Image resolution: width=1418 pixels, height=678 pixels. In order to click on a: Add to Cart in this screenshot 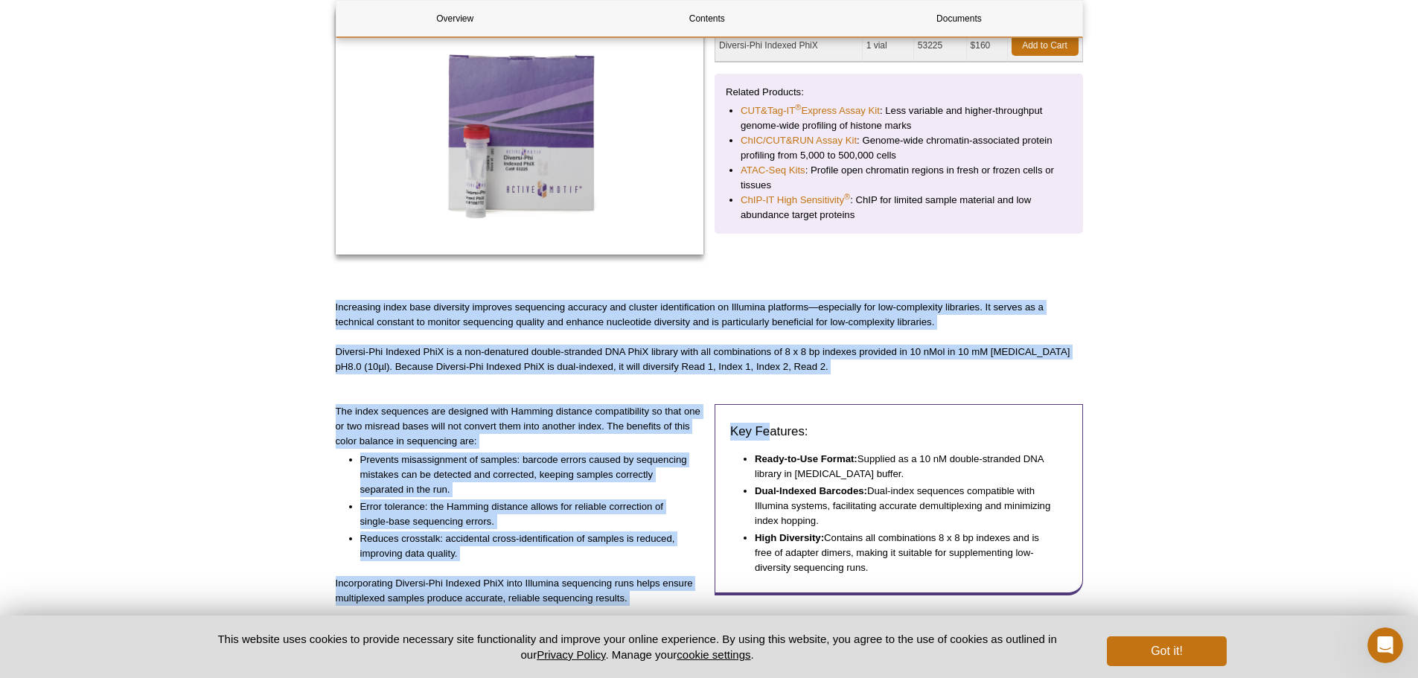, I will do `click(1045, 45)`.